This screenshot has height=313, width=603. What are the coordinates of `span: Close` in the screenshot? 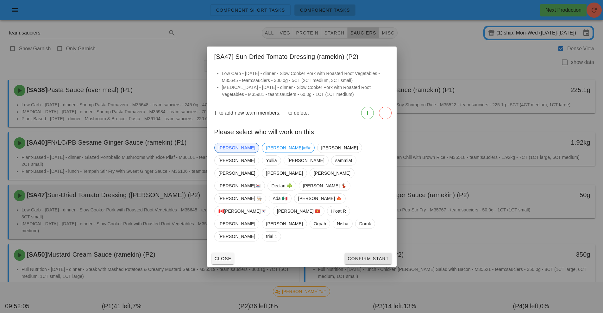 It's located at (223, 259).